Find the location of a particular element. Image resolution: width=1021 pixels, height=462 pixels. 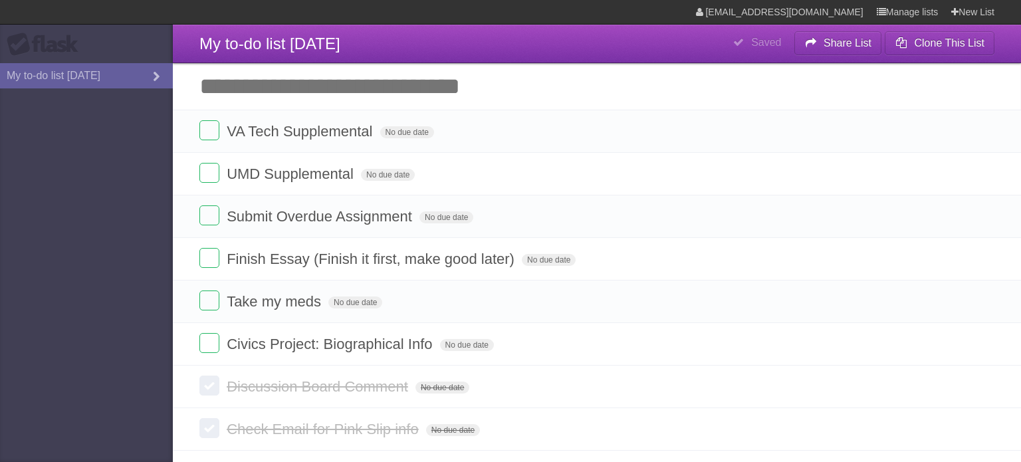

span: Check Email for Pink Slip info is located at coordinates (325, 429).